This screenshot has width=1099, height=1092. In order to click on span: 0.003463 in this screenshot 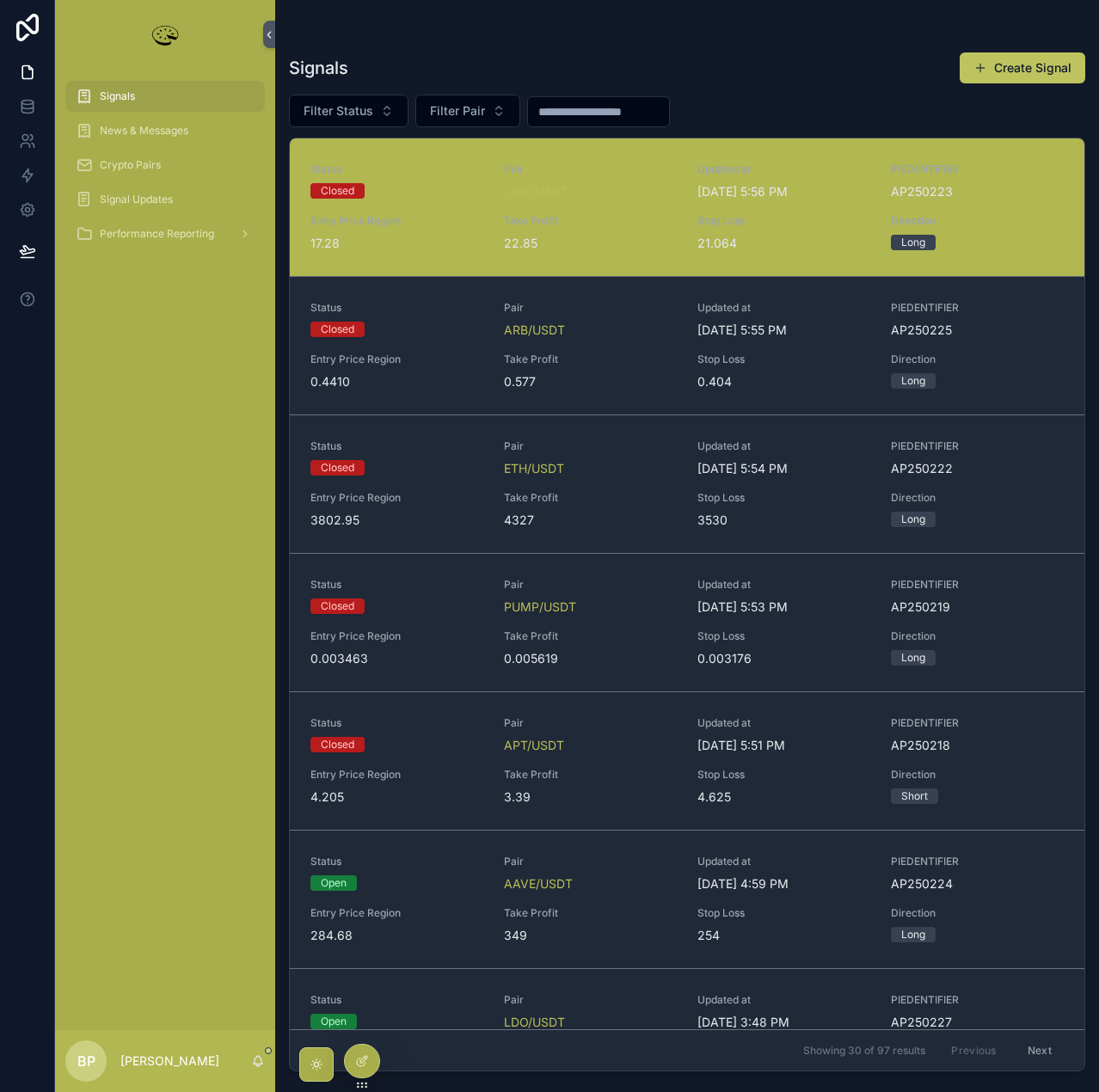, I will do `click(396, 659)`.